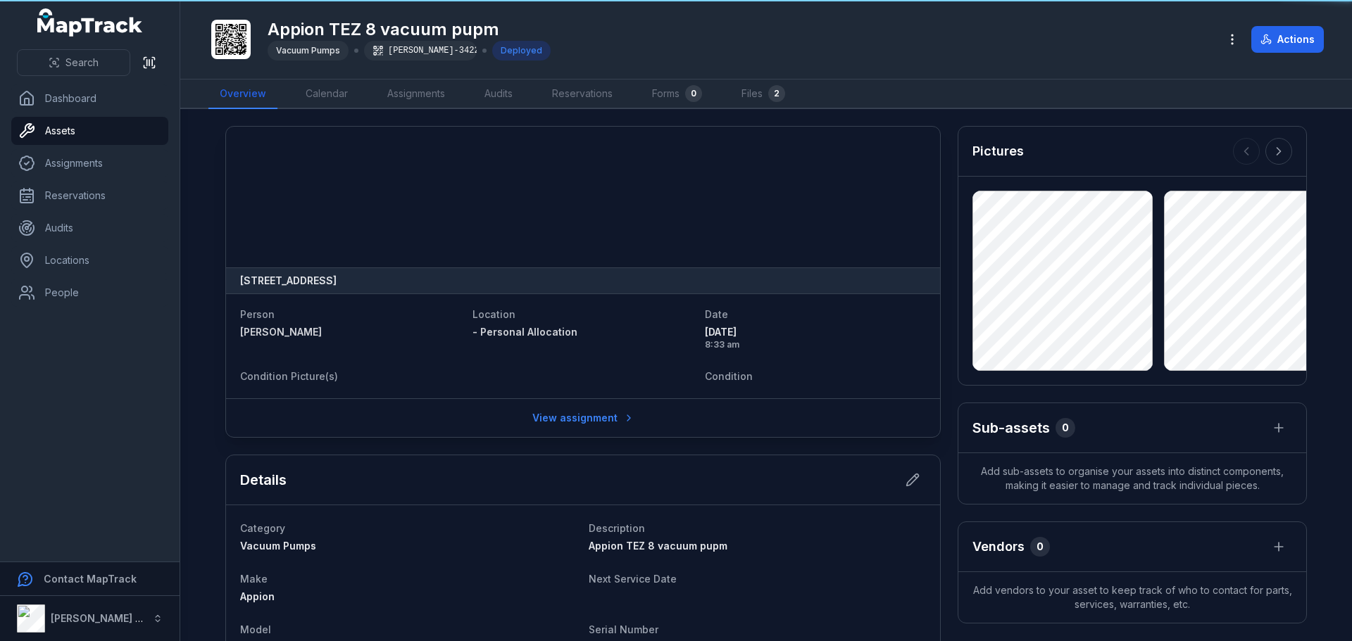 The height and width of the screenshot is (641, 1352). I want to click on a: Calendar, so click(327, 94).